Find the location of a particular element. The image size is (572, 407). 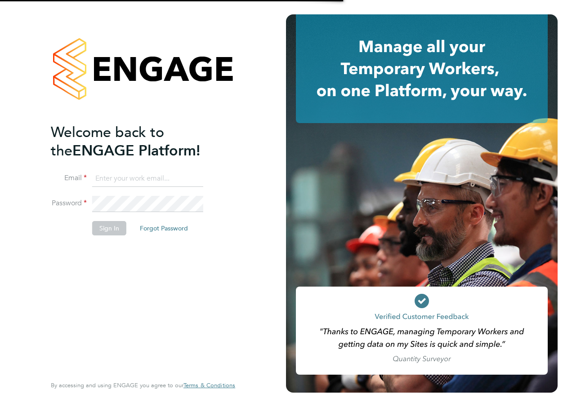

a: Terms & Conditions is located at coordinates (209, 386).